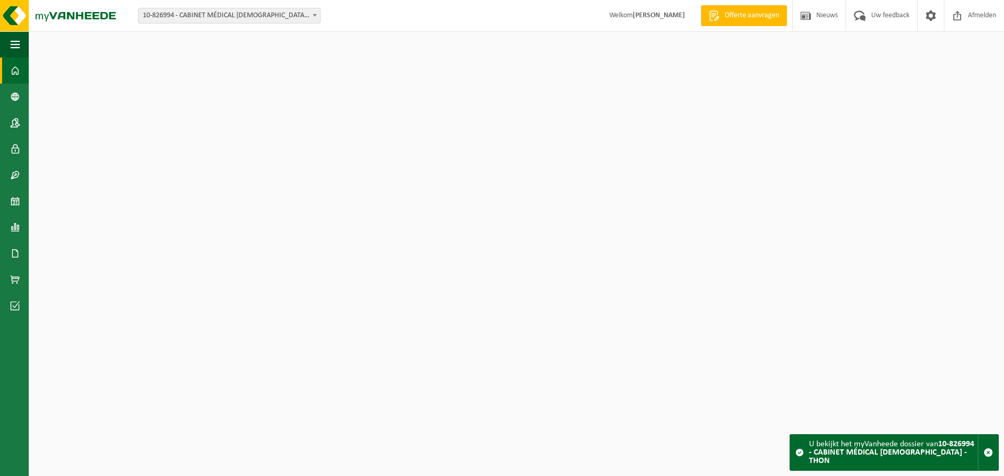 The width and height of the screenshot is (1004, 476). Describe the element at coordinates (744, 16) in the screenshot. I see `a: Offerte aanvragen` at that location.